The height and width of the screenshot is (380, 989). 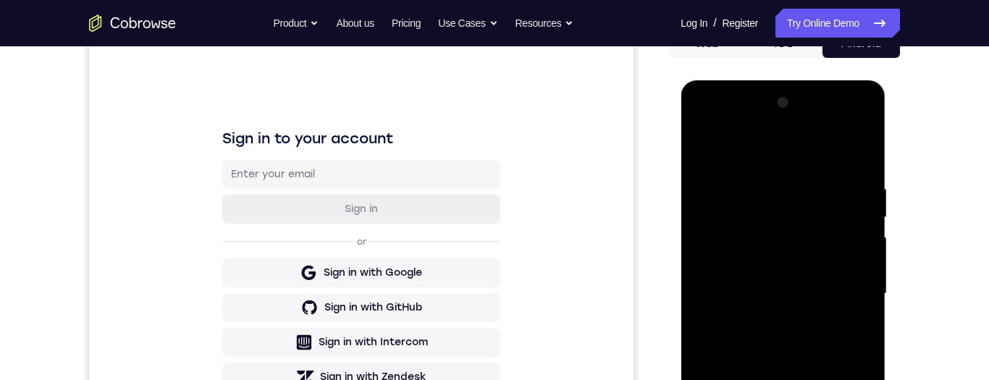 What do you see at coordinates (838, 23) in the screenshot?
I see `a: Try Online Demo` at bounding box center [838, 23].